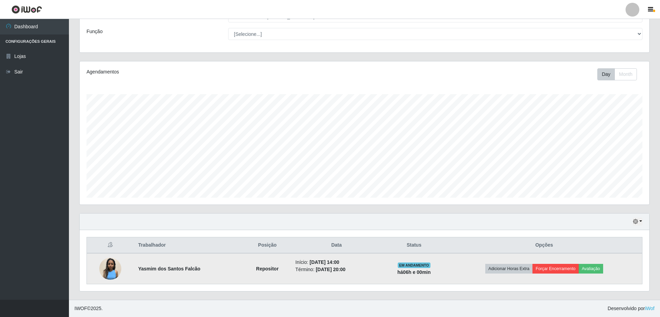 Image resolution: width=660 pixels, height=317 pixels. I want to click on th: Data, so click(337, 245).